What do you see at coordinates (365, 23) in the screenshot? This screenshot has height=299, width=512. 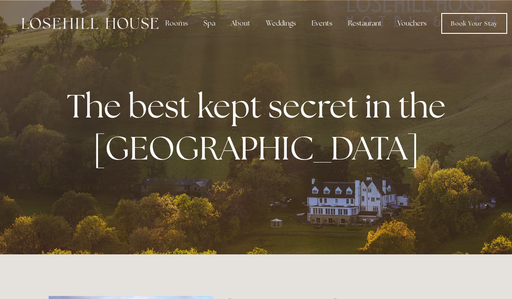 I see `div: Restaurant` at bounding box center [365, 23].